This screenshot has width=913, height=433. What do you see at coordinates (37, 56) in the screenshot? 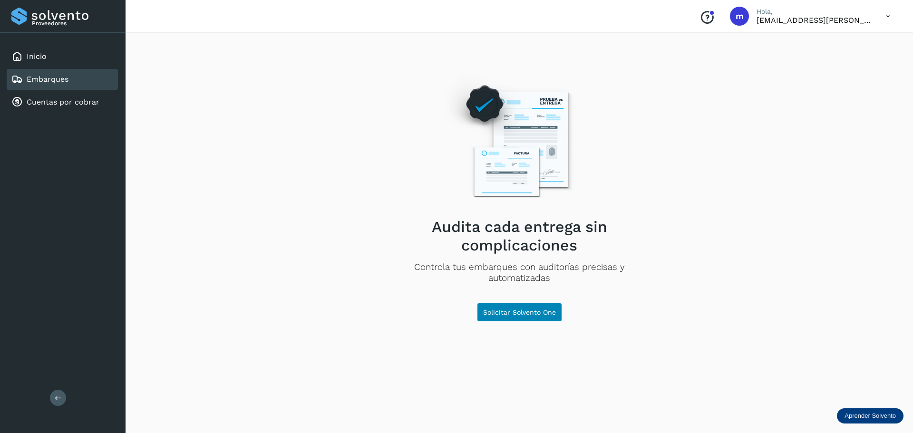
I see `a: Inicio` at bounding box center [37, 56].